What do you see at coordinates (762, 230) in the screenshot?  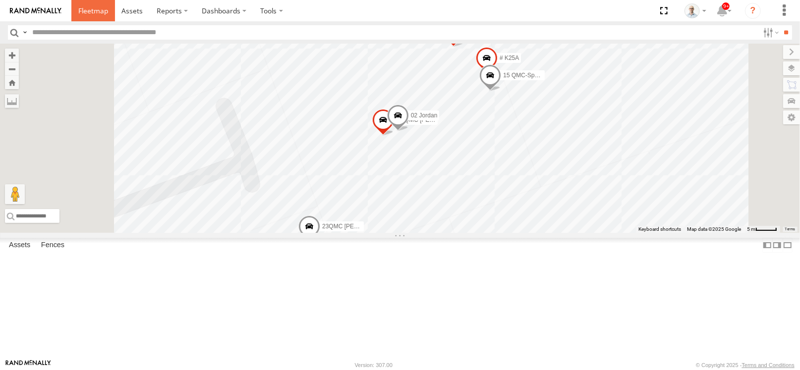 I see `button: Map Scale: 5 m per 40 pixels` at bounding box center [762, 230].